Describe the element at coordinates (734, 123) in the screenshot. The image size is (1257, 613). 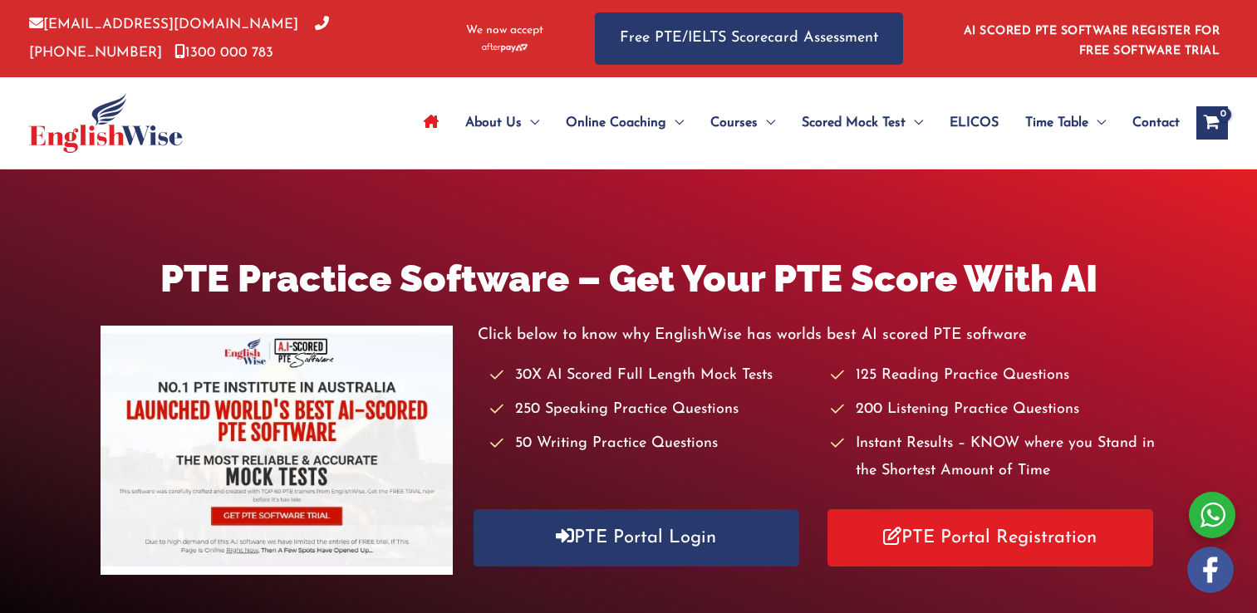
I see `span: Courses` at that location.